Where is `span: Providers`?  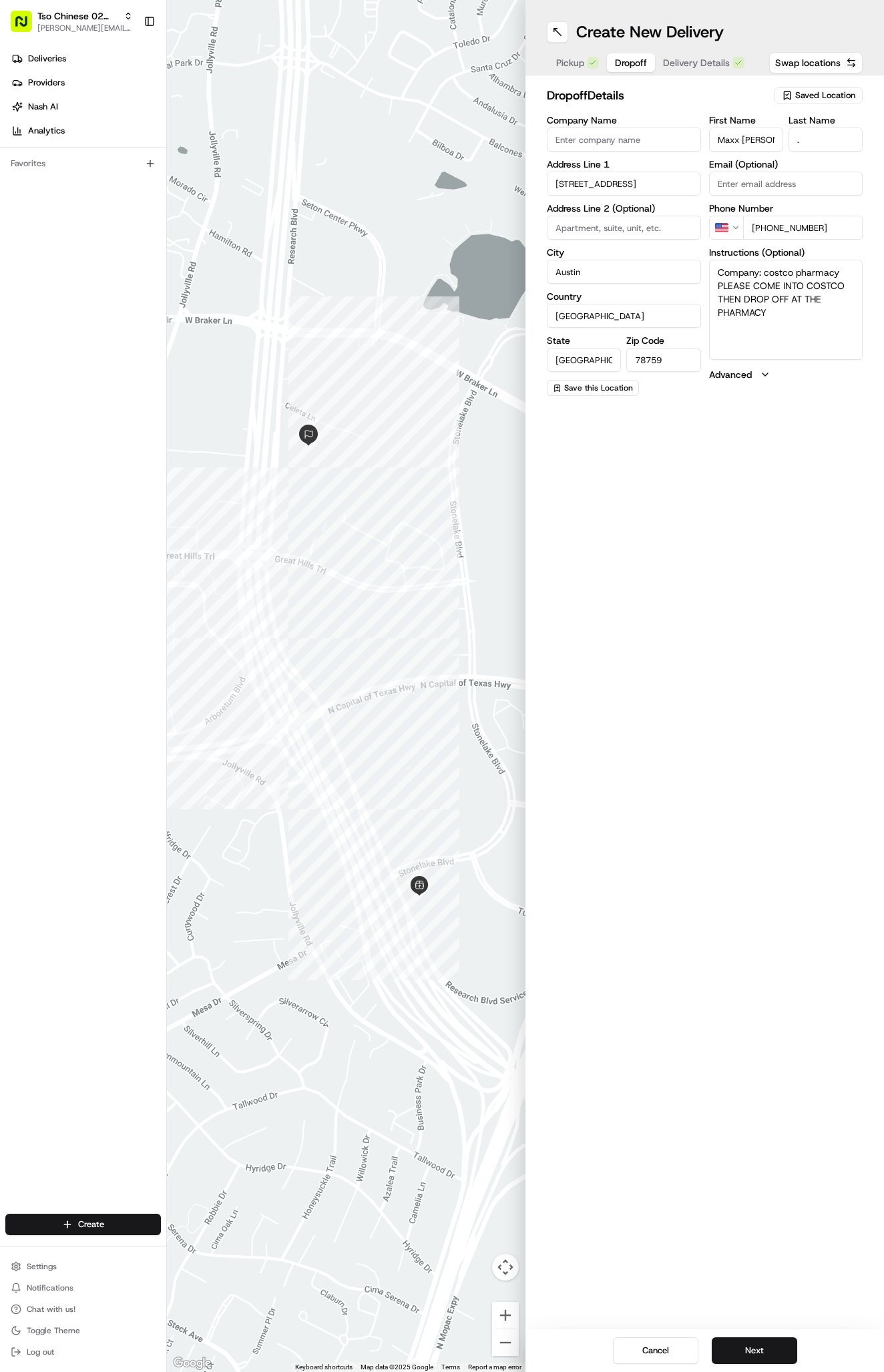 span: Providers is located at coordinates (46, 82).